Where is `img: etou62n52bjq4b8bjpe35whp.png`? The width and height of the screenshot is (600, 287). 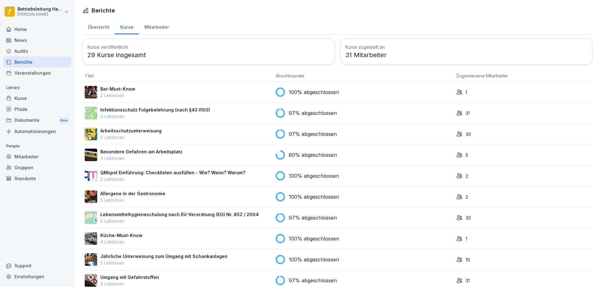
img: etou62n52bjq4b8bjpe35whp.png is located at coordinates (91, 259).